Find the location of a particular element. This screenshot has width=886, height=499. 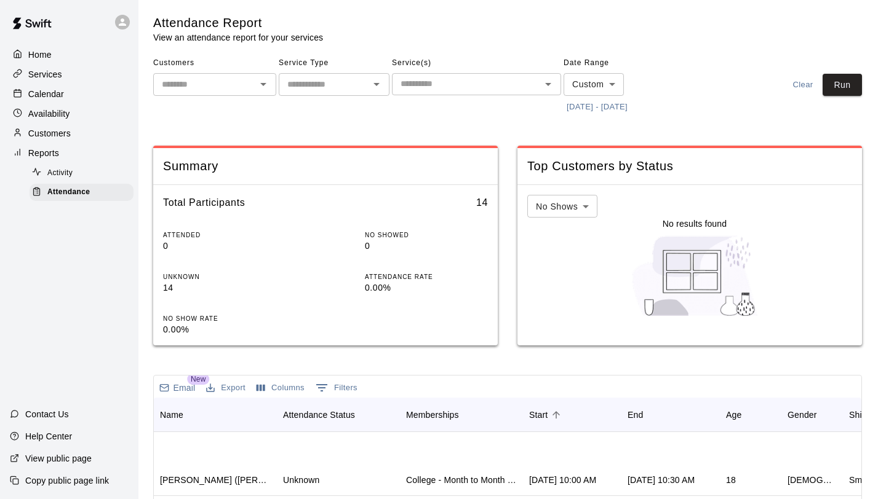

span: Attendance is located at coordinates (68, 192).